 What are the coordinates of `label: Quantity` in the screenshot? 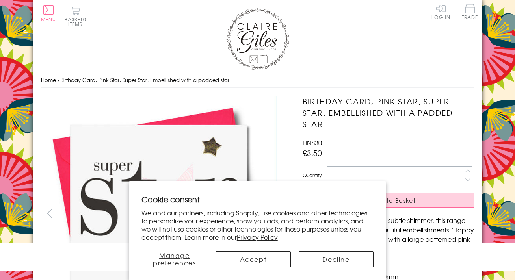 It's located at (312, 175).